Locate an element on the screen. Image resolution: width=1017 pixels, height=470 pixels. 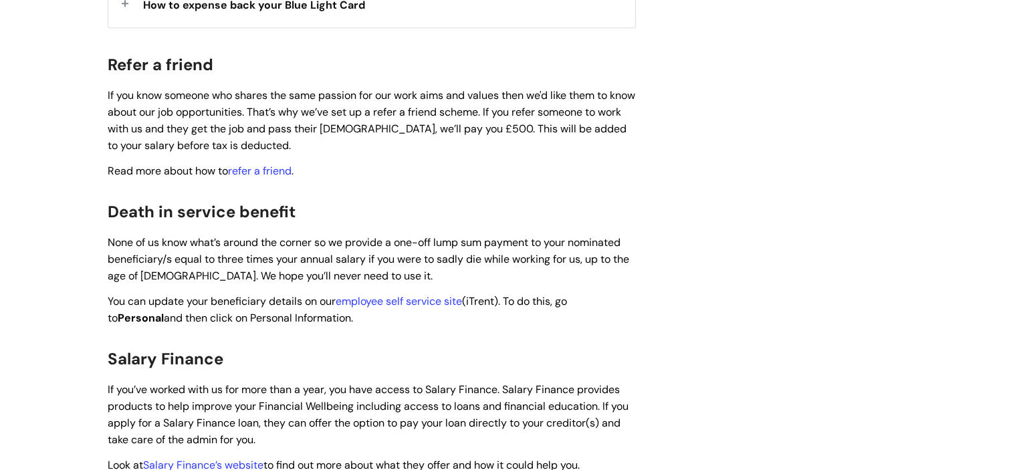
span: Refer a friend is located at coordinates (160, 64).